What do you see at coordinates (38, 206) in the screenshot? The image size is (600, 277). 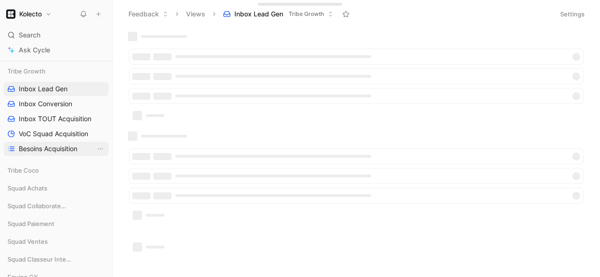 I see `span: Squad Collaborateurs` at bounding box center [38, 206].